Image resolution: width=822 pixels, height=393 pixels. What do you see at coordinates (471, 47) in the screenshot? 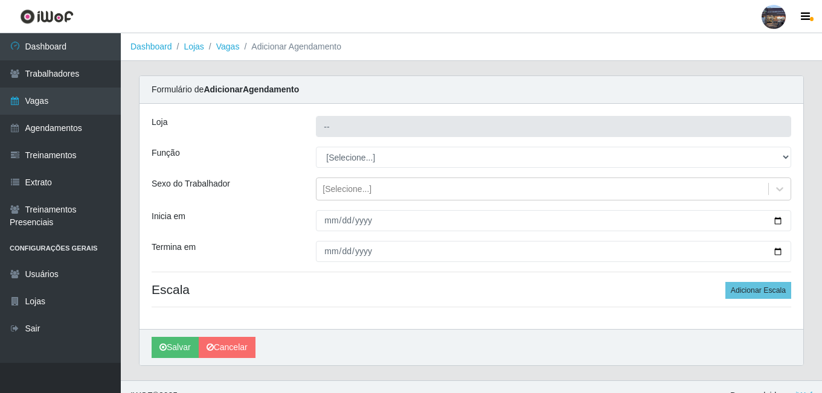
I see `nav: breadcrumb` at bounding box center [471, 47].